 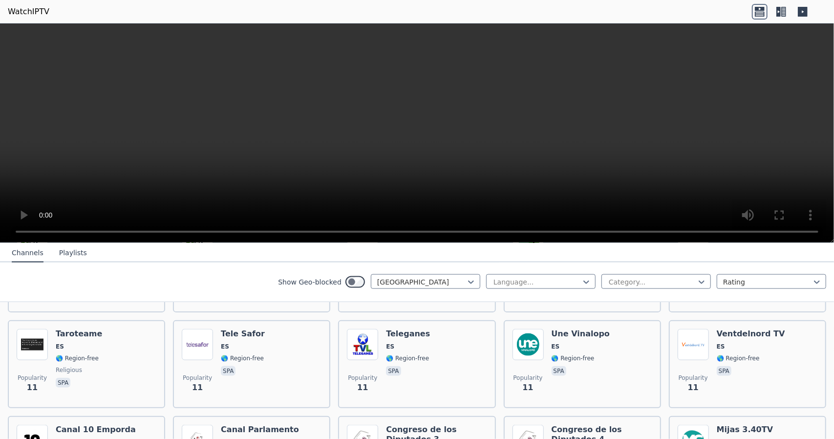 I want to click on span: religious, so click(x=69, y=370).